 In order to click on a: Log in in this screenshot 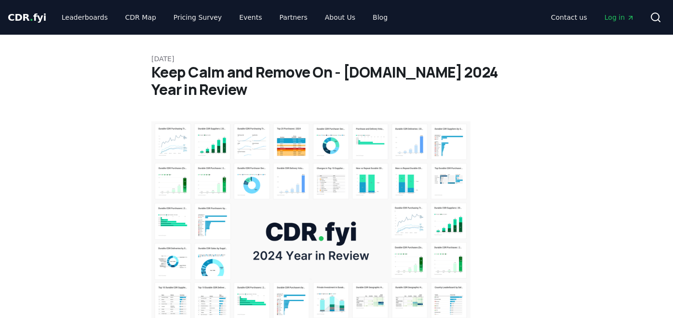, I will do `click(620, 17)`.